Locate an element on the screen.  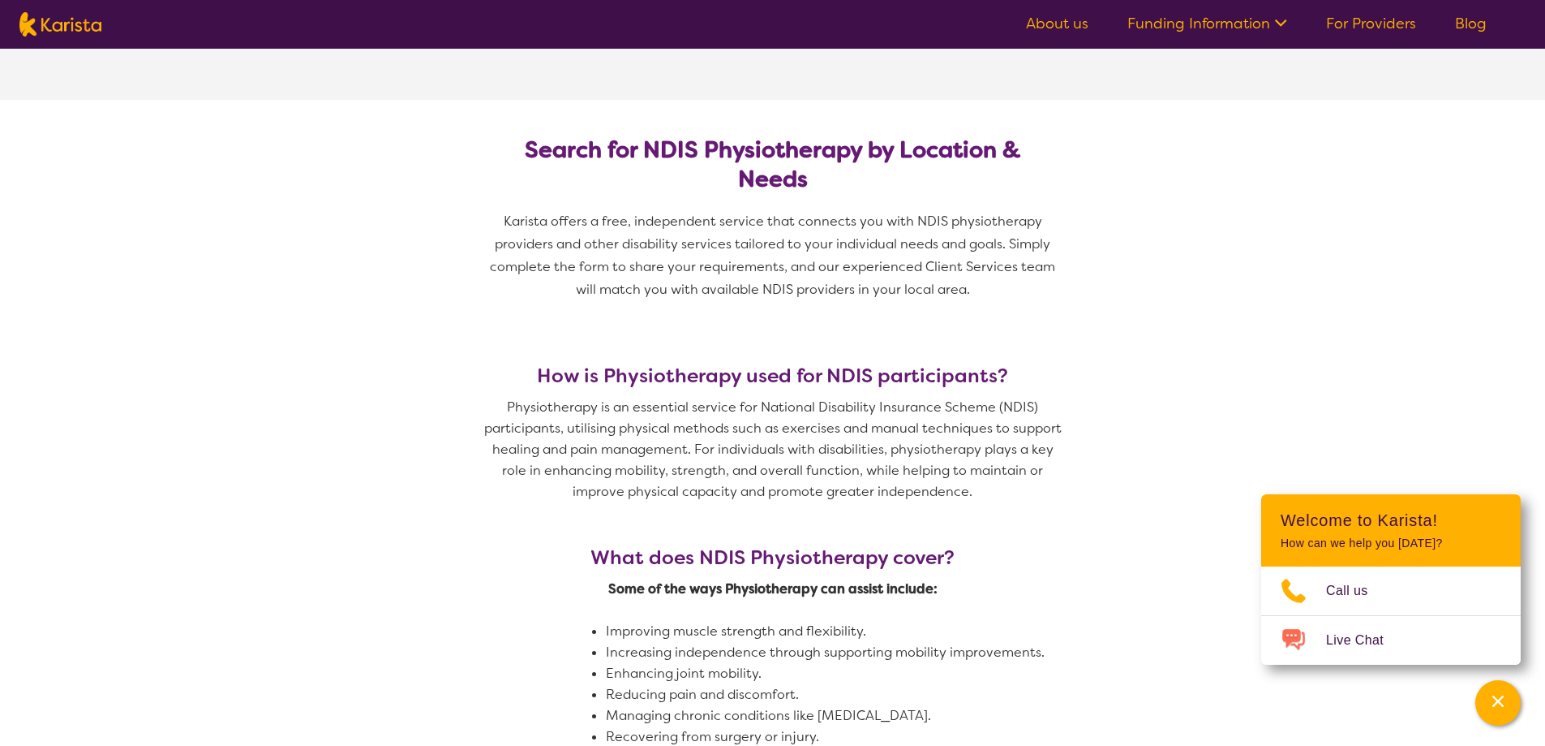
span: Live Chat is located at coordinates (1365, 640).